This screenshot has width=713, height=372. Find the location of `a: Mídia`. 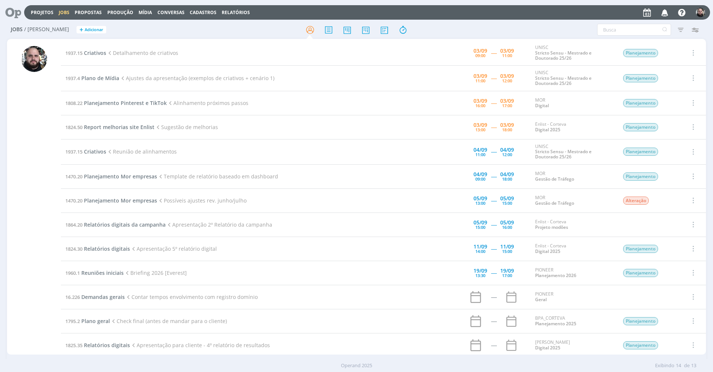

a: Mídia is located at coordinates (145, 12).